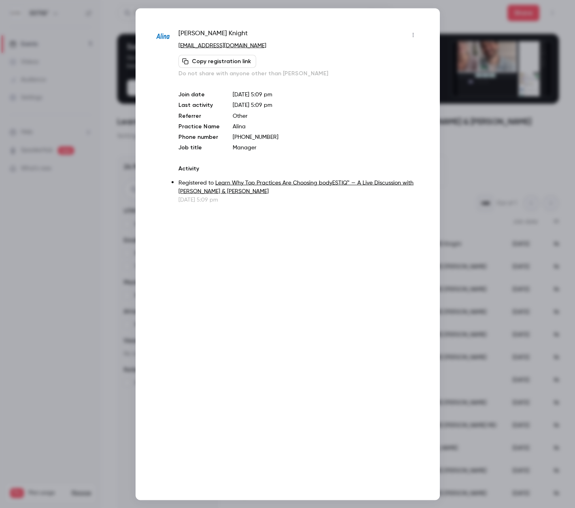  What do you see at coordinates (199, 126) in the screenshot?
I see `p: Practice Name` at bounding box center [199, 126].